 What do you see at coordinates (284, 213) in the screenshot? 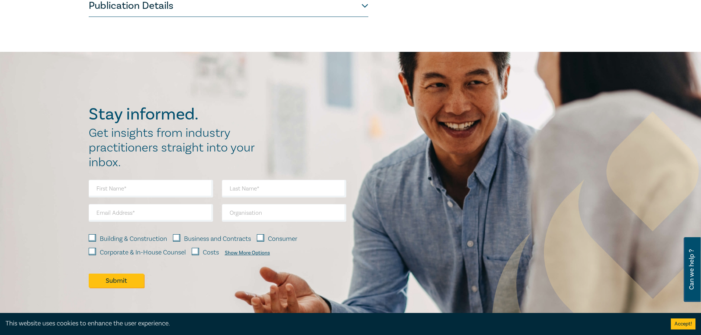
I see `input: Organisation` at bounding box center [284, 213].